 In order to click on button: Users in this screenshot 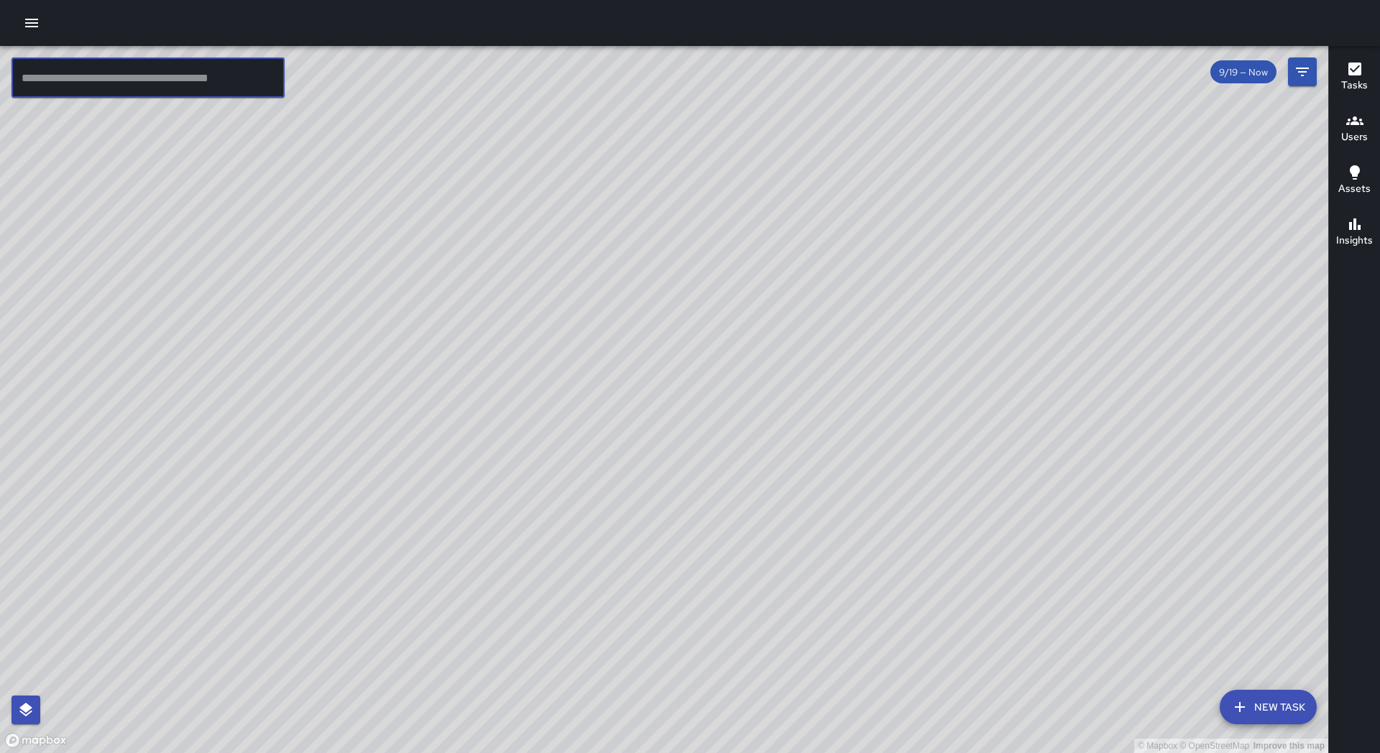, I will do `click(1354, 129)`.